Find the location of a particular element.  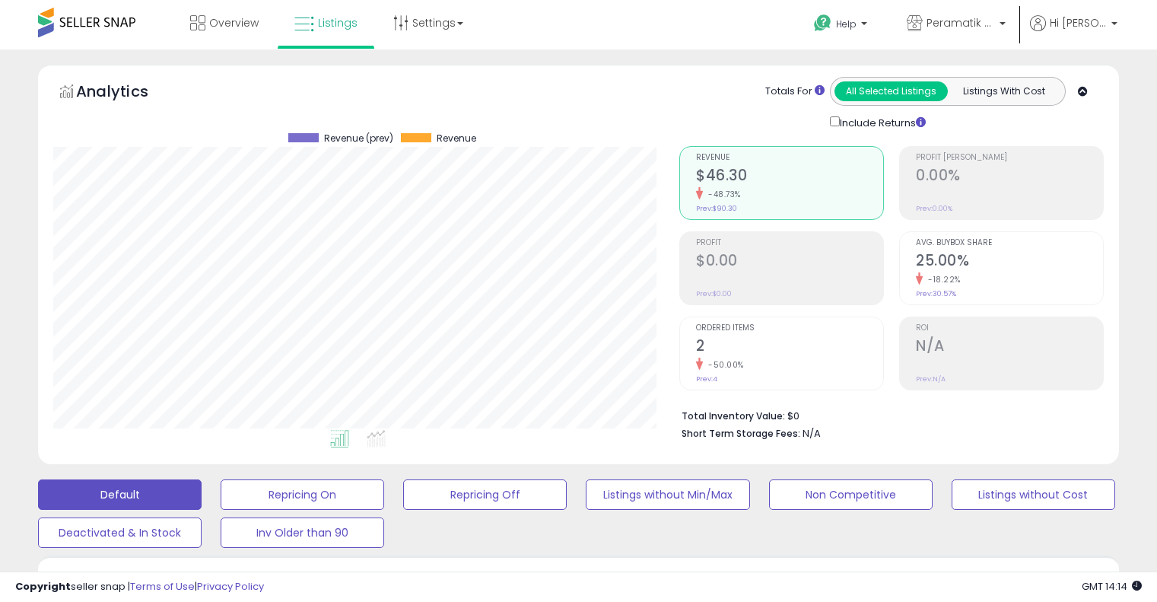

h2: 0.00% is located at coordinates (1009, 176).